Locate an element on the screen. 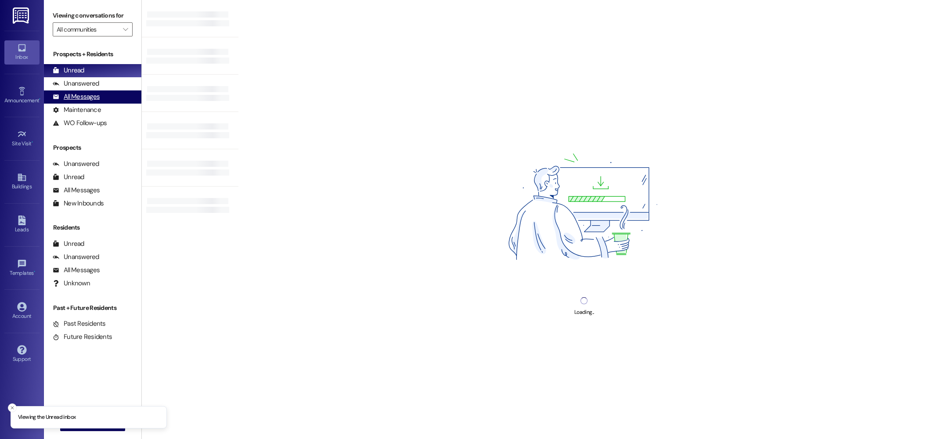 This screenshot has height=439, width=930. div: Residents is located at coordinates (93, 227).